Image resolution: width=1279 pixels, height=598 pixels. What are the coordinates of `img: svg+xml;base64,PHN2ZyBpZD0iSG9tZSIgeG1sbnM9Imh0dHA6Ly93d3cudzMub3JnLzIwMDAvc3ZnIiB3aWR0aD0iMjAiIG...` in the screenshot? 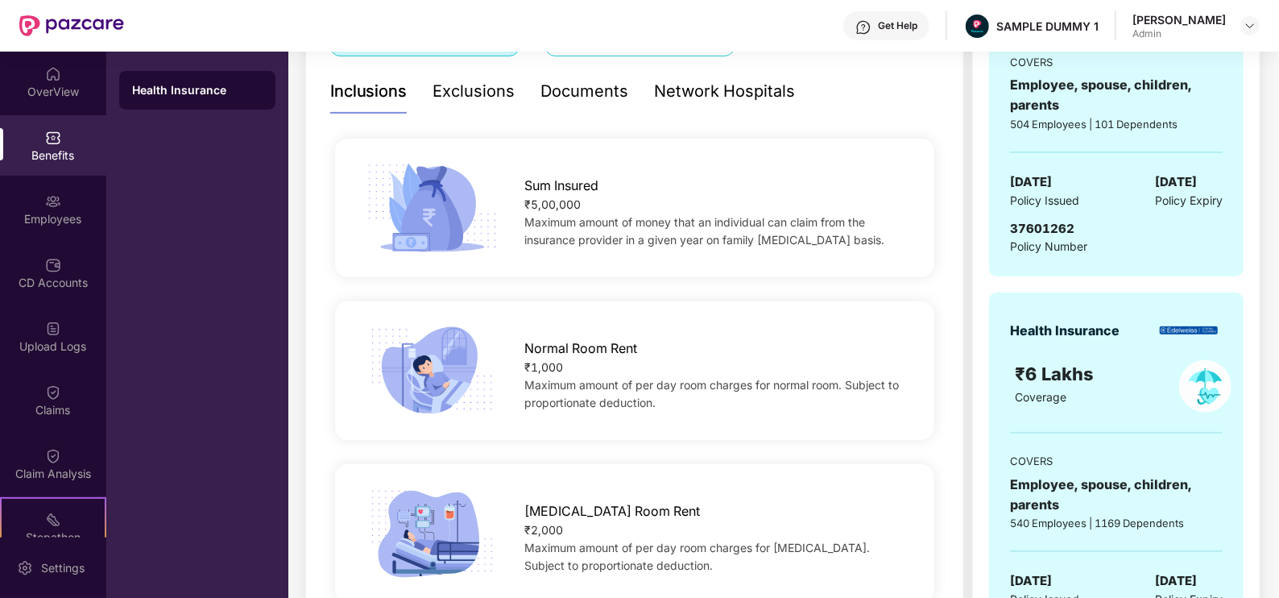 It's located at (53, 74).